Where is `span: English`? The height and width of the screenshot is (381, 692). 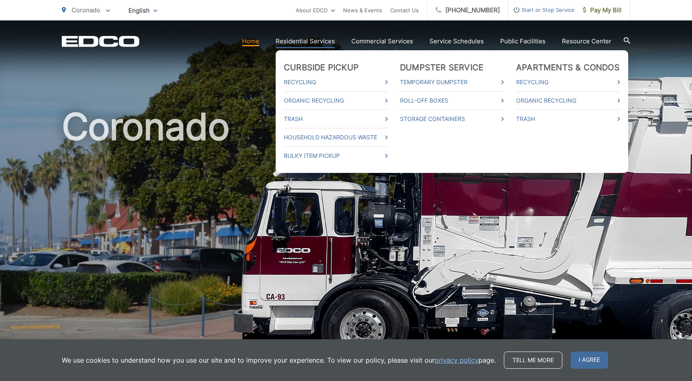 span: English is located at coordinates (143, 10).